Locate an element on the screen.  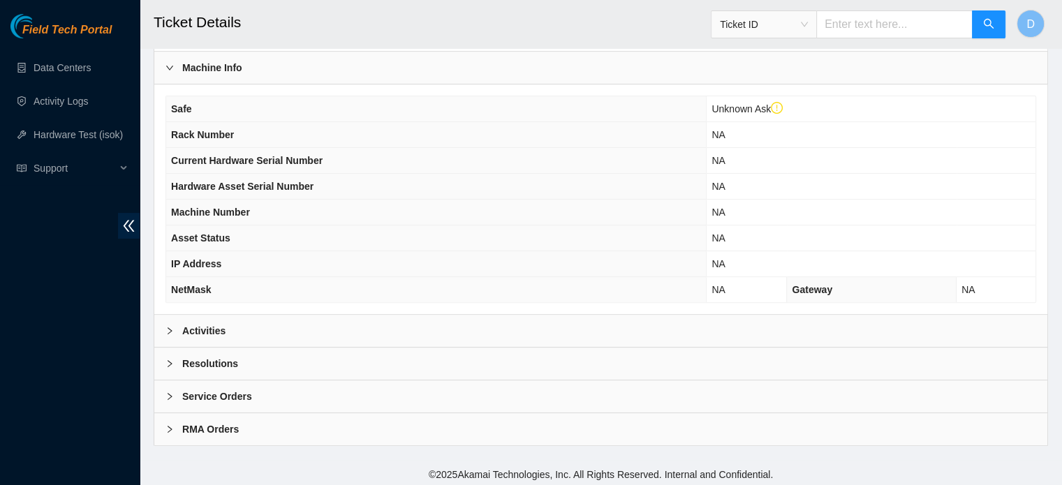
span: NetMask is located at coordinates (191, 290).